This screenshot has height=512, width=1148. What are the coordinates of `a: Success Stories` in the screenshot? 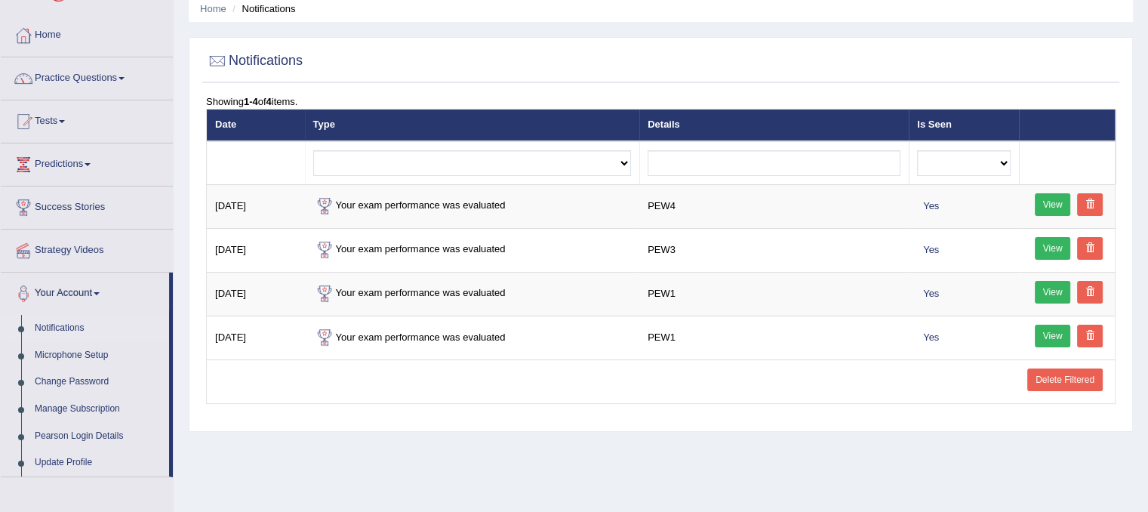 It's located at (87, 205).